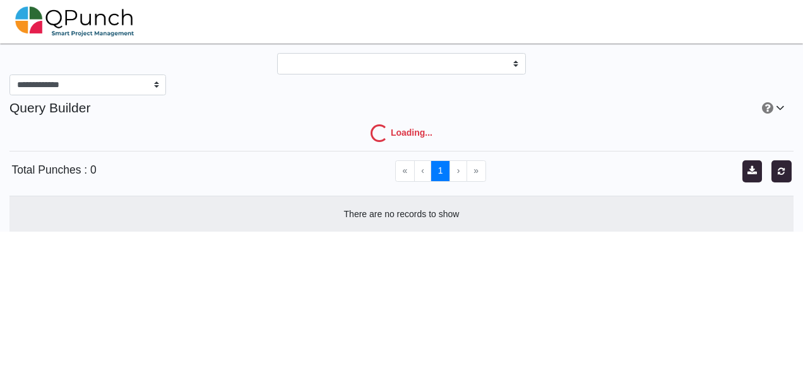 This screenshot has height=380, width=803. Describe the element at coordinates (74, 21) in the screenshot. I see `img: qpunch-sp.fa6292f.png` at that location.